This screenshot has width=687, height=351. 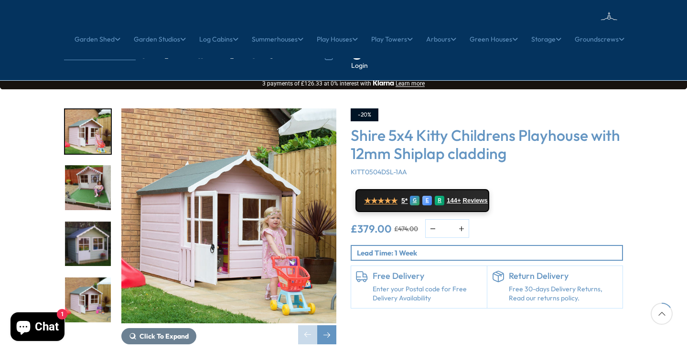 What do you see at coordinates (563, 294) in the screenshot?
I see `p: Free 30-days Delivery Returns, Read our returns policy.` at bounding box center [563, 294].